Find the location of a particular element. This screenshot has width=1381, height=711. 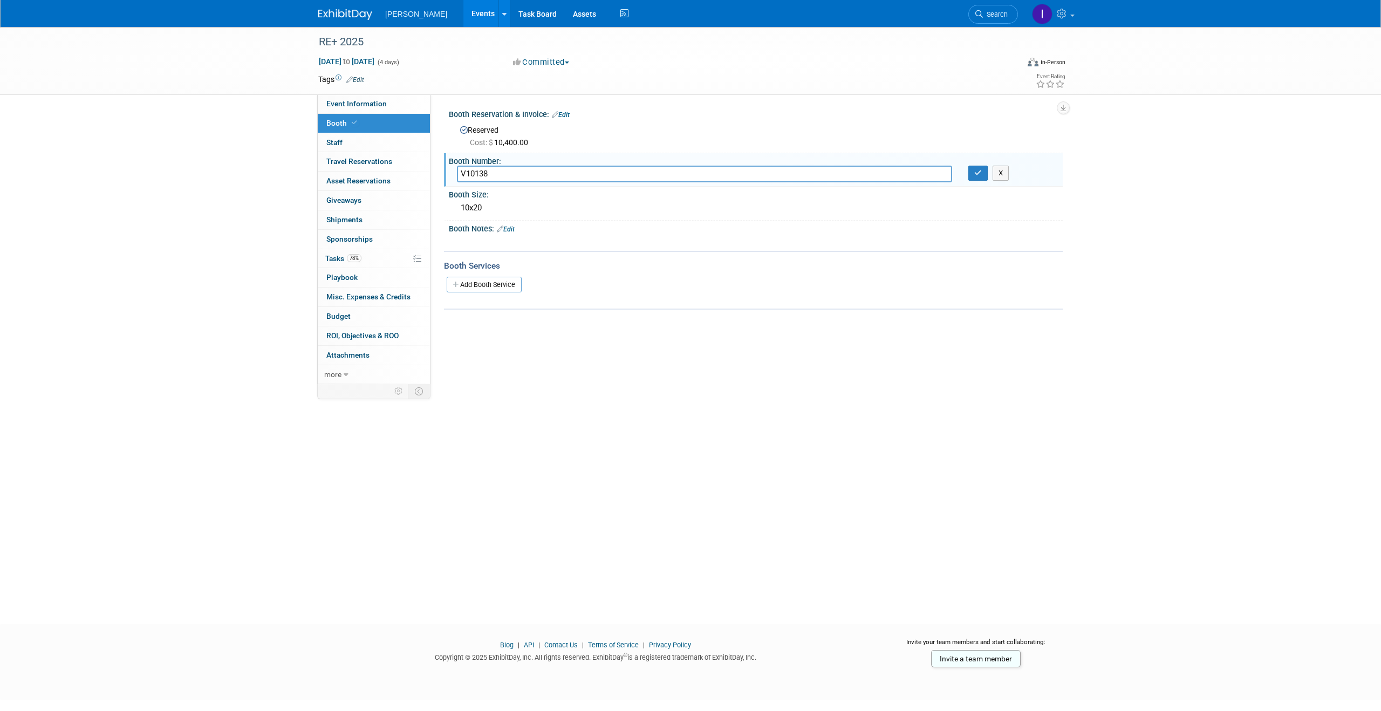

td: Toggle Event Tabs is located at coordinates (419, 391).